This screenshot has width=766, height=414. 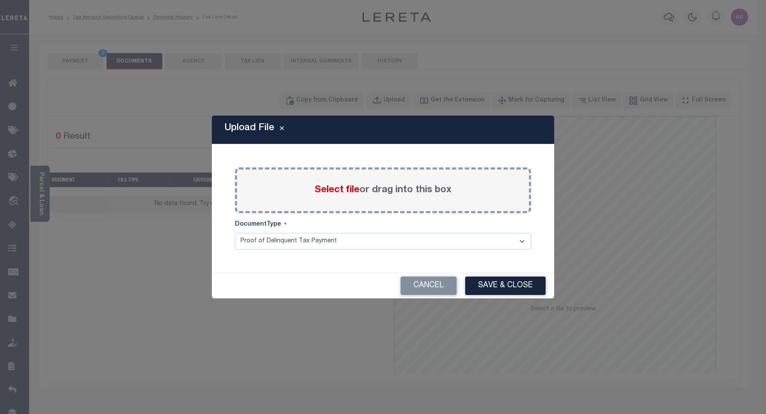 What do you see at coordinates (383, 190) in the screenshot?
I see `label: or drag into this box` at bounding box center [383, 190].